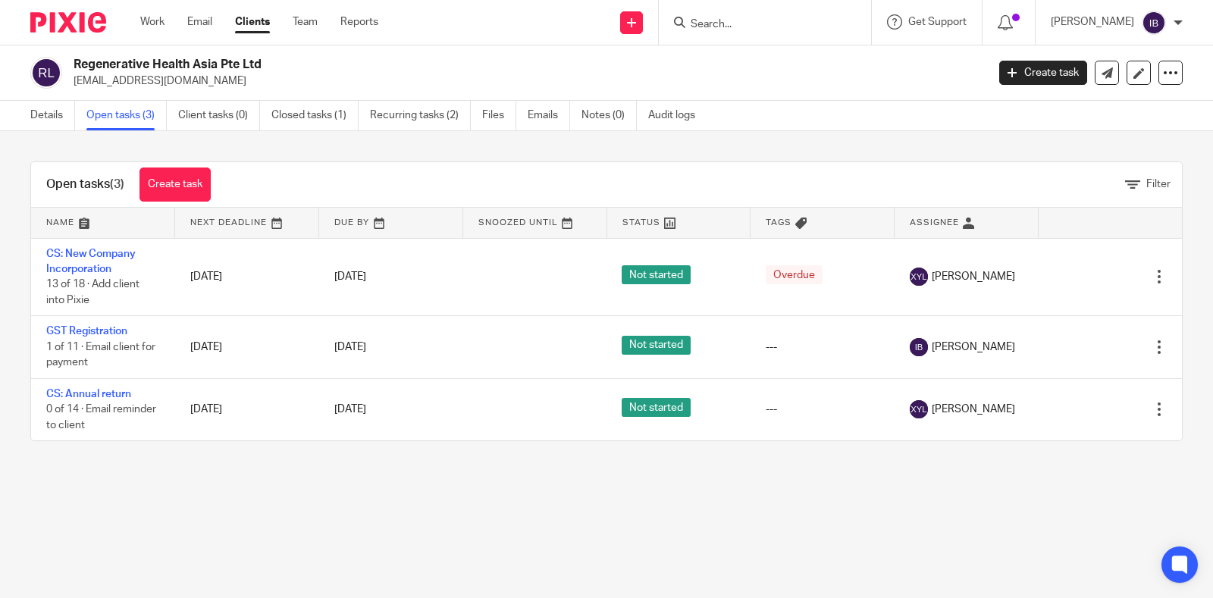  I want to click on a: Recurring tasks (2), so click(420, 115).